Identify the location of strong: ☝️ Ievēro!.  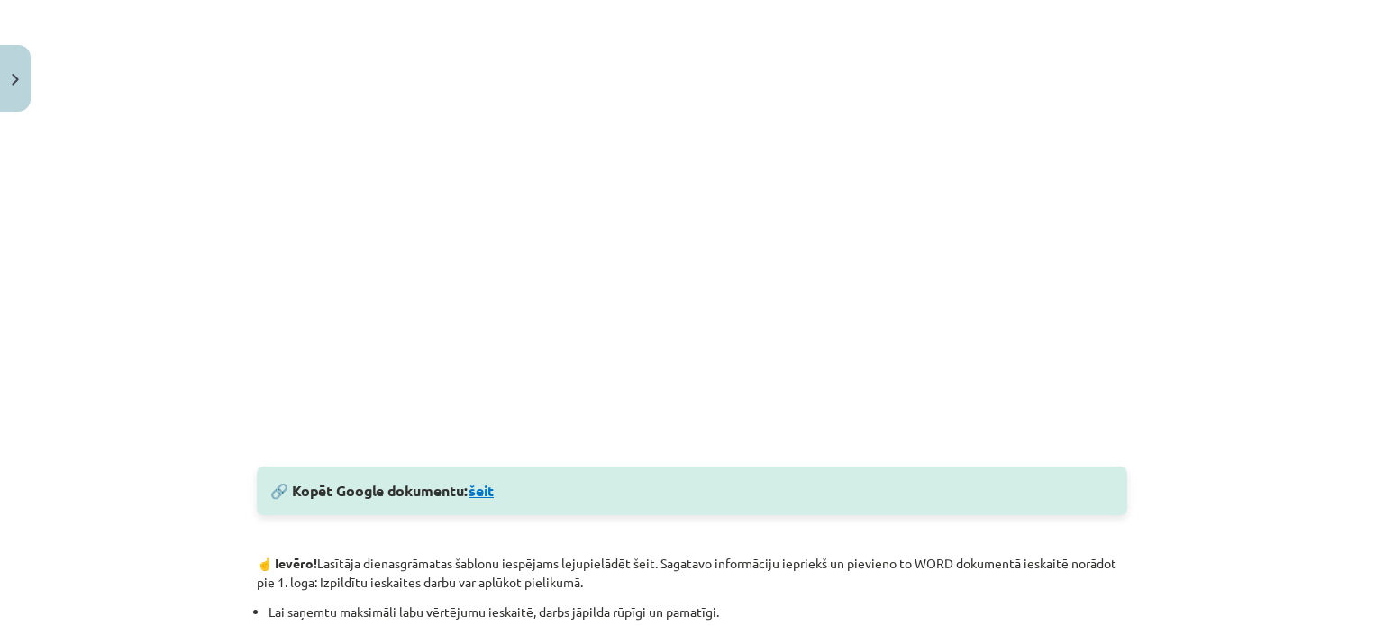
(287, 563).